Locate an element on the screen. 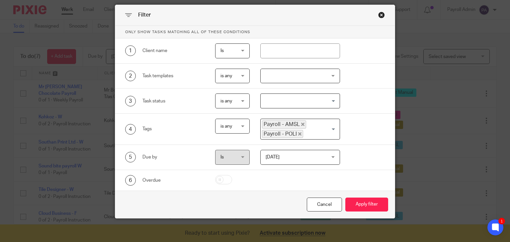 This screenshot has height=242, width=510. div: Due by is located at coordinates (174, 157).